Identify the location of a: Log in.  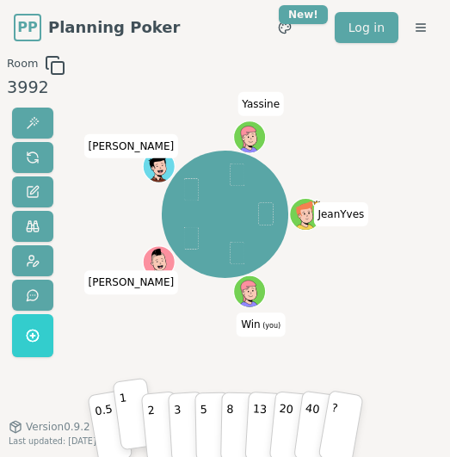
(367, 28).